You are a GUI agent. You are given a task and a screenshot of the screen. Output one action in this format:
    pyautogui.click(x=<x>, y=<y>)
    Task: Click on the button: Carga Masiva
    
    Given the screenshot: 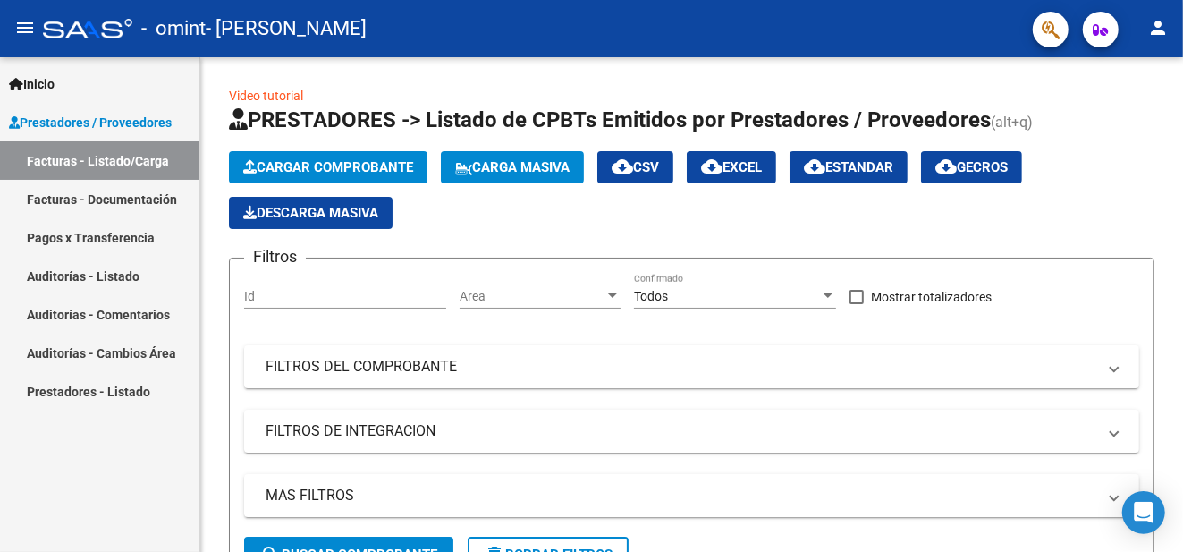 What is the action you would take?
    pyautogui.click(x=512, y=167)
    